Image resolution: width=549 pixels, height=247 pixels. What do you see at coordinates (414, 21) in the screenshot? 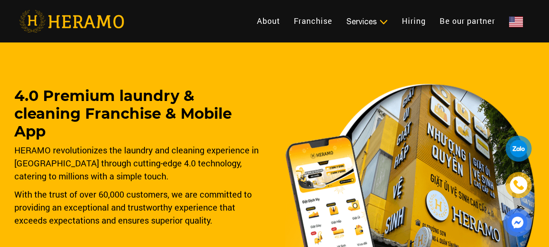
I see `a: Hiring` at bounding box center [414, 21].